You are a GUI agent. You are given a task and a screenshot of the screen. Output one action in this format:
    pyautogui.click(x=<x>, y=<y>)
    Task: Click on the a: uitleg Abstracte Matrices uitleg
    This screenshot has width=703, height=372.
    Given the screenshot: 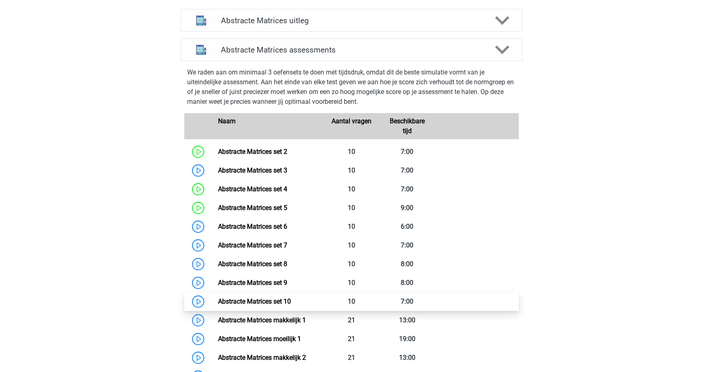 What is the action you would take?
    pyautogui.click(x=352, y=20)
    